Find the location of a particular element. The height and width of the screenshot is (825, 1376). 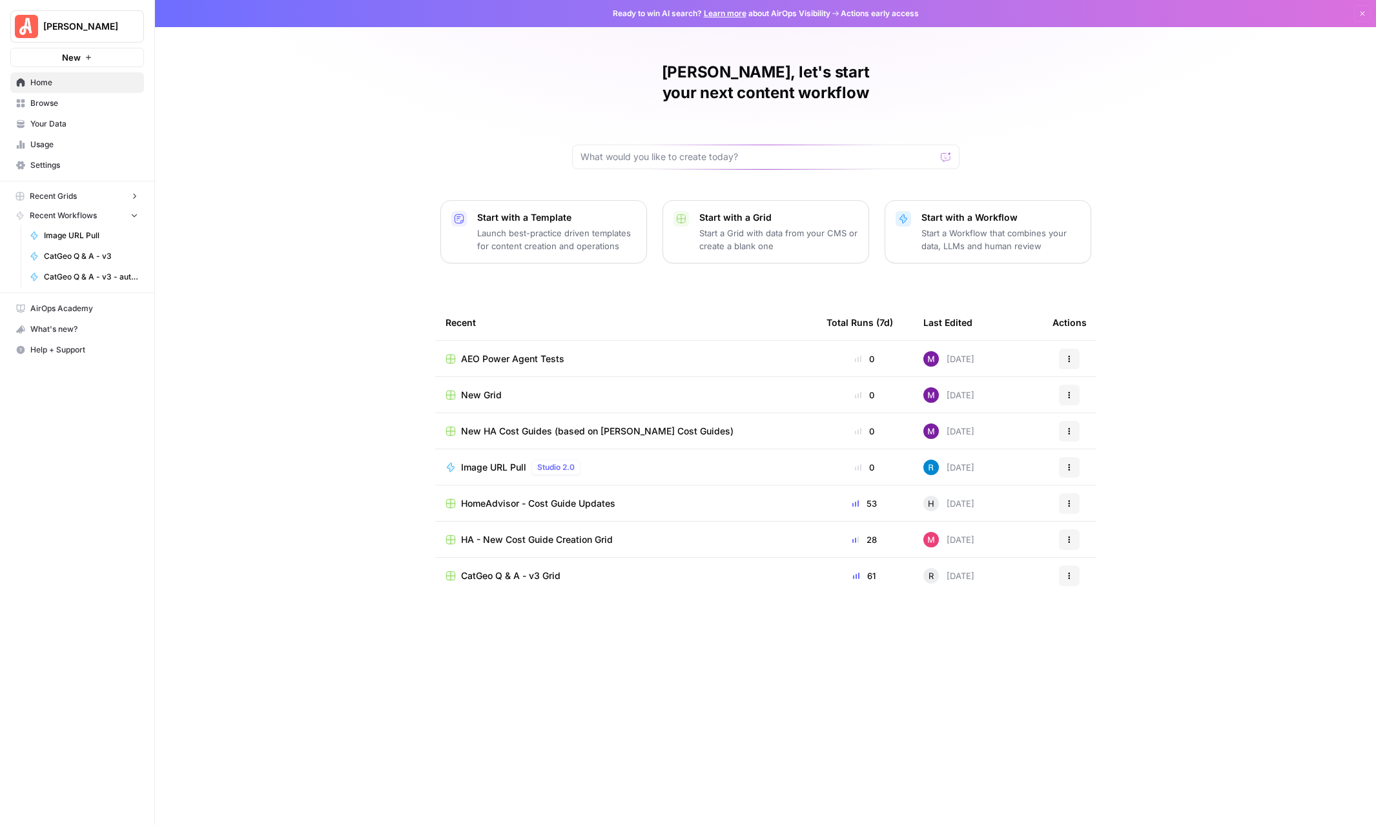

a: HomeAdvisor - Cost Guide Updates is located at coordinates (626, 504).